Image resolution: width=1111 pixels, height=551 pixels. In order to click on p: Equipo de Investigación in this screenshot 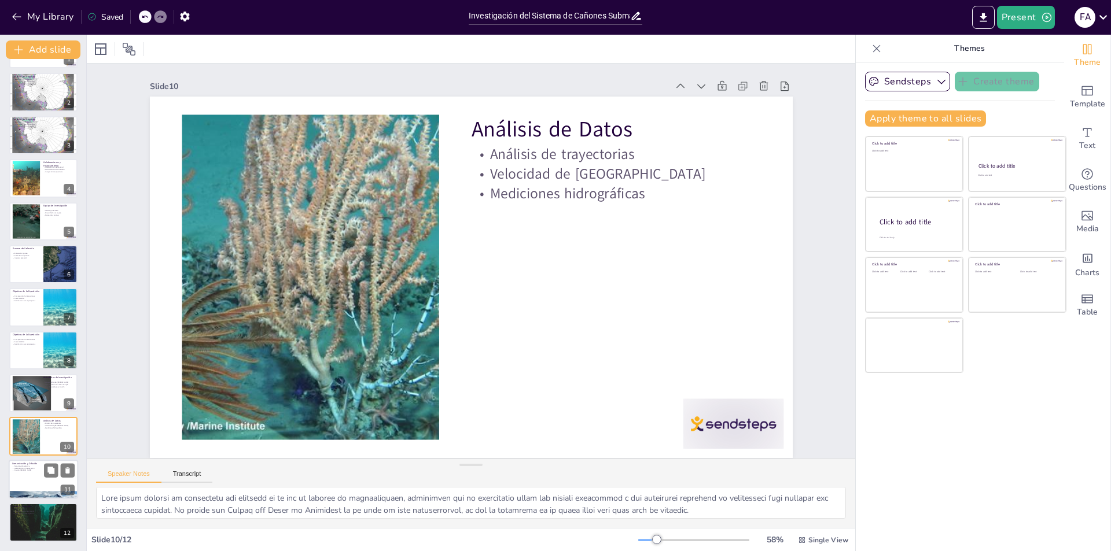, I will do `click(58, 206)`.